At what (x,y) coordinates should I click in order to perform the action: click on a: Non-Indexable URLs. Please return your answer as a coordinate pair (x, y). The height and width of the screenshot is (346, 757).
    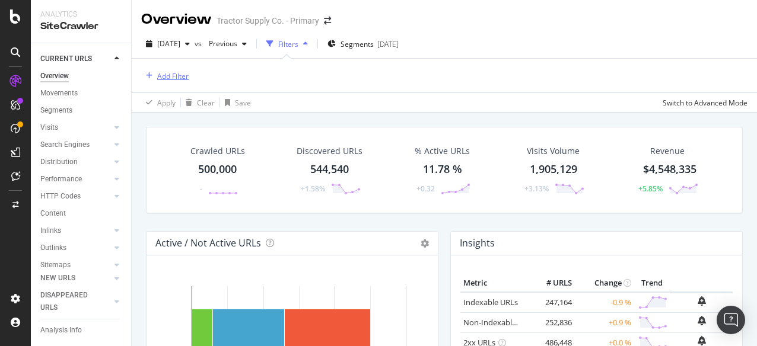
    Looking at the image, I should click on (499, 323).